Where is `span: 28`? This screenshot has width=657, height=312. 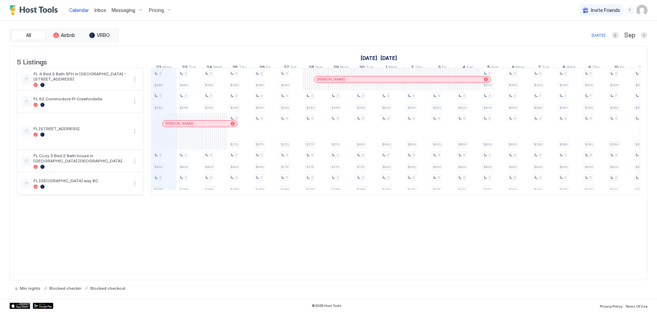 span: 28 is located at coordinates (311, 68).